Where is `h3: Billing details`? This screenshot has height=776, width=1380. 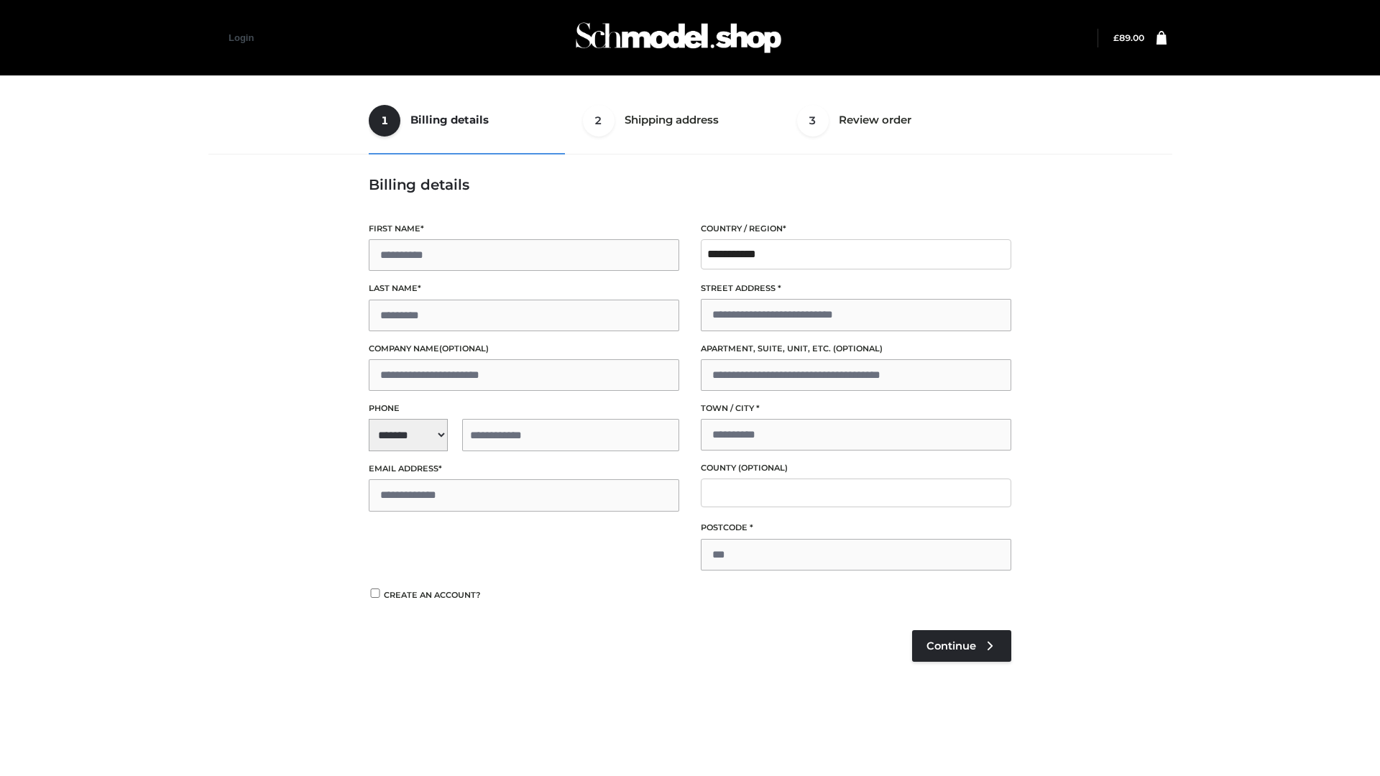
h3: Billing details is located at coordinates (690, 185).